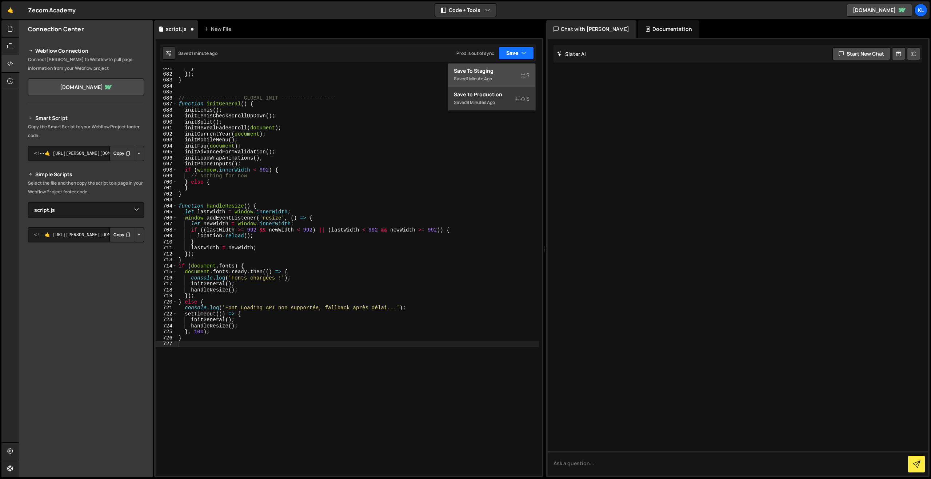  What do you see at coordinates (516, 53) in the screenshot?
I see `button: Save` at bounding box center [516, 53].